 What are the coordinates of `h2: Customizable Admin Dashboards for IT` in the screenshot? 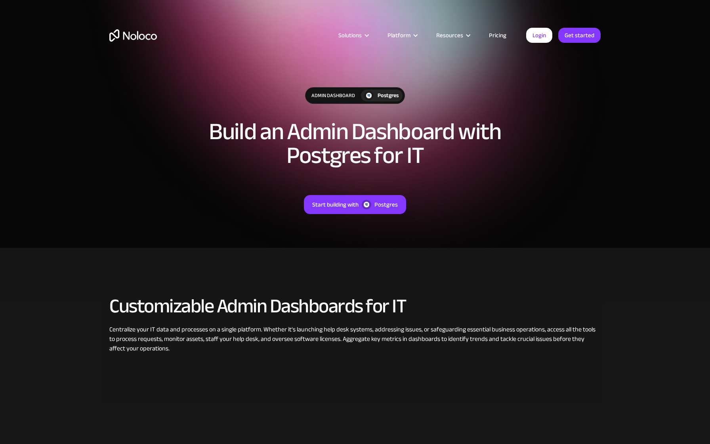 It's located at (355, 306).